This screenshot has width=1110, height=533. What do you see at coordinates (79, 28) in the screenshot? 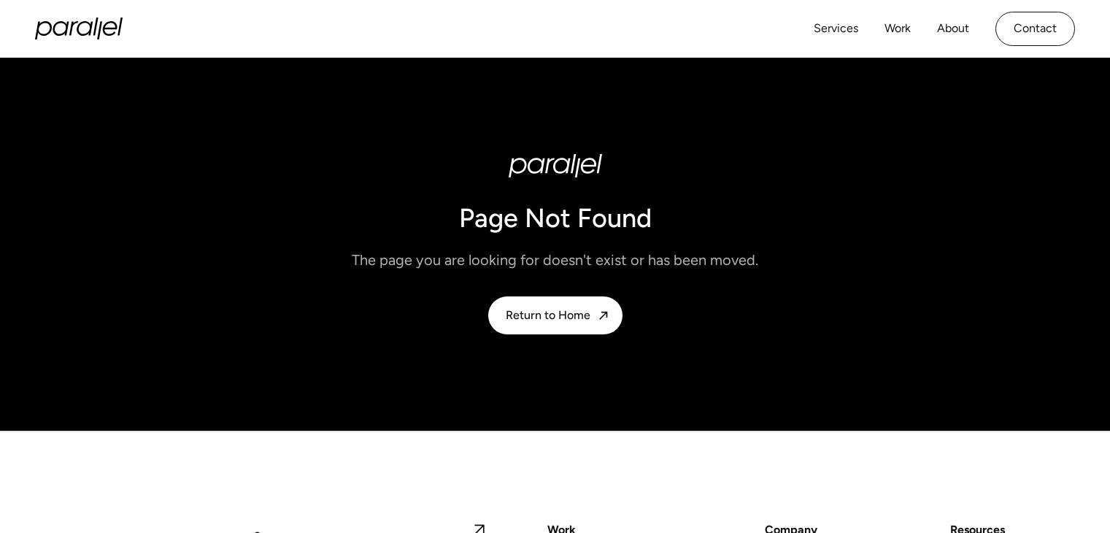
I see `a: home` at bounding box center [79, 28].